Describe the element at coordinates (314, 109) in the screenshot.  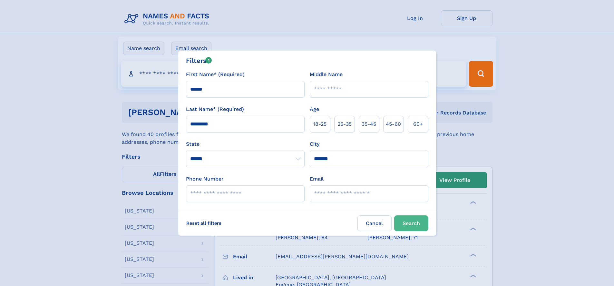
I see `label: Age` at that location.